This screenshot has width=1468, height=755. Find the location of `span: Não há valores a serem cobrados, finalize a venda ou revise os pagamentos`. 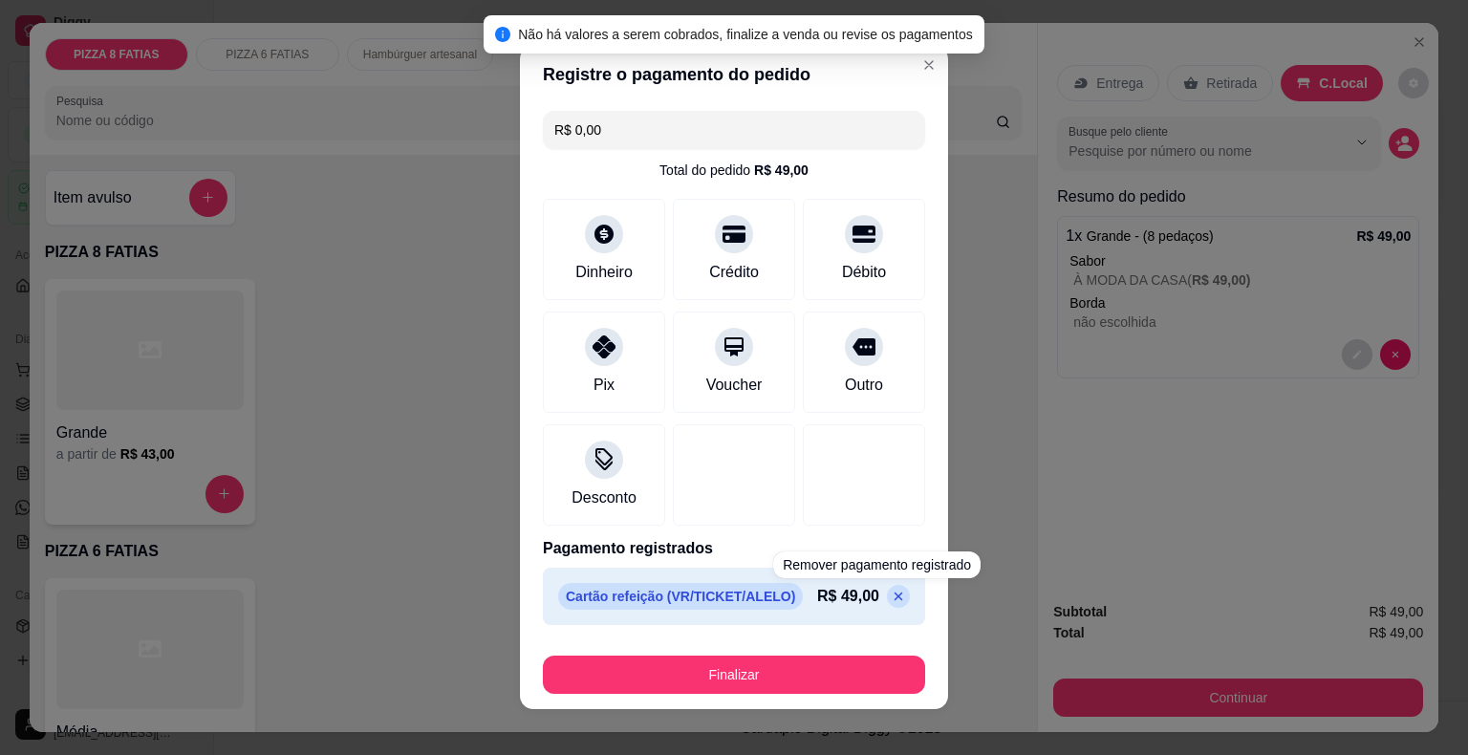

span: Não há valores a serem cobrados, finalize a venda ou revise os pagamentos is located at coordinates (746, 34).